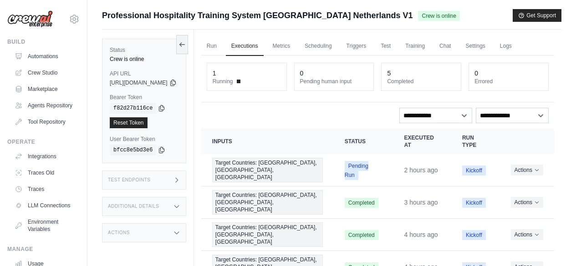 The width and height of the screenshot is (576, 266). Describe the element at coordinates (43, 142) in the screenshot. I see `div: Operate` at that location.